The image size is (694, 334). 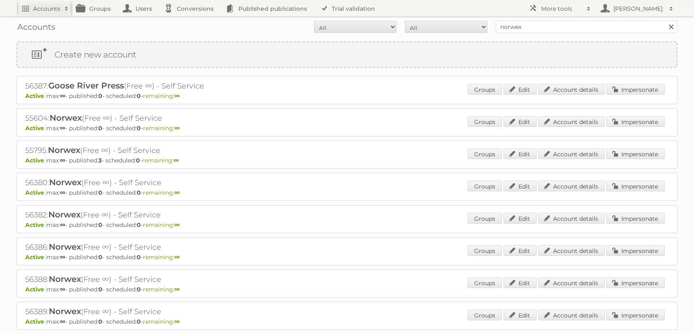 I want to click on h2: 55795: (Free ∞) - Self Service, so click(x=170, y=150).